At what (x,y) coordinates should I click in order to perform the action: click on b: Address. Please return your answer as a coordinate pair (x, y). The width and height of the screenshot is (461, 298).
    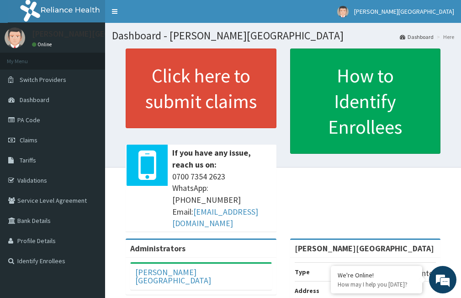
    Looking at the image, I should click on (307, 290).